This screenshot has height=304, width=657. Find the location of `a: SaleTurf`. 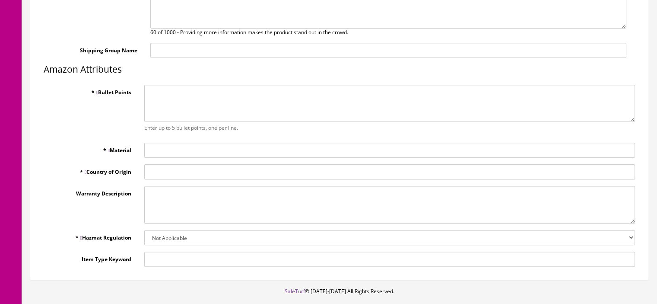

a: SaleTurf is located at coordinates (295, 291).